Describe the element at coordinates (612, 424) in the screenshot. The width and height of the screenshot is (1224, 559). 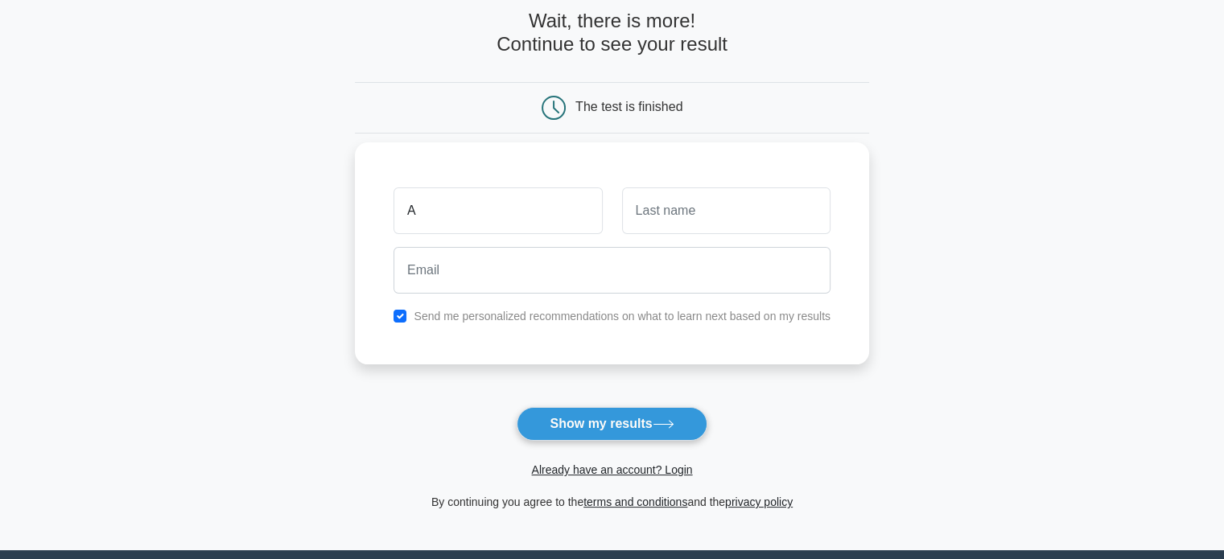
I see `button: Show my results` at that location.